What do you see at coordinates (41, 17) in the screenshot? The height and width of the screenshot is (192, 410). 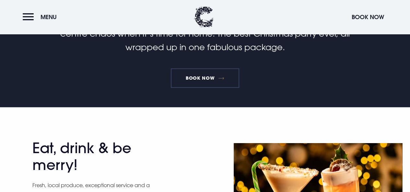 I see `button: Menu` at bounding box center [41, 17].